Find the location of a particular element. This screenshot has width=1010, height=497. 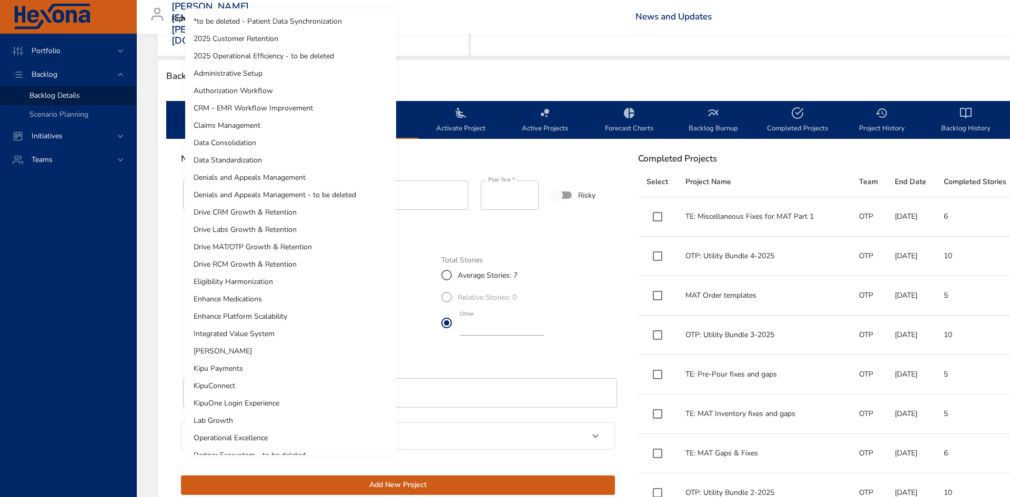

li: 2025 Customer Retention is located at coordinates (290, 38).